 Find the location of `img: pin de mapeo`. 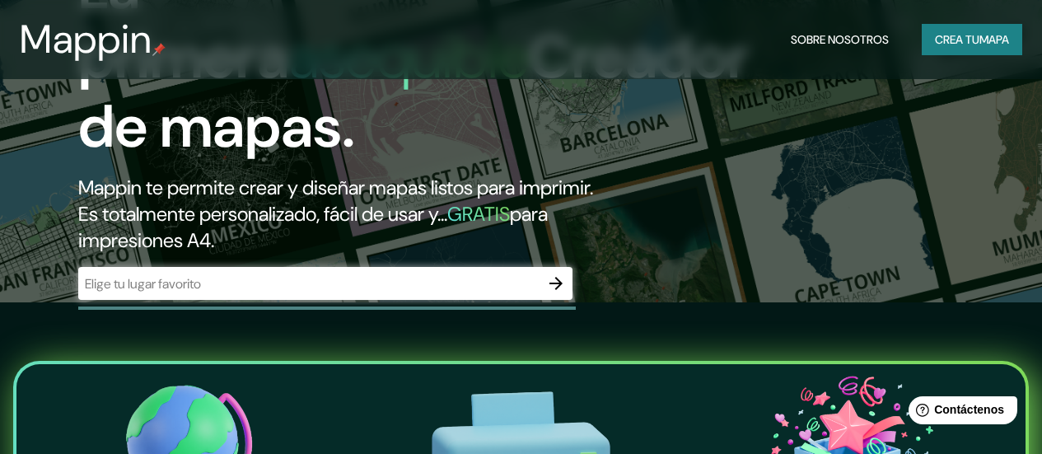

img: pin de mapeo is located at coordinates (159, 49).